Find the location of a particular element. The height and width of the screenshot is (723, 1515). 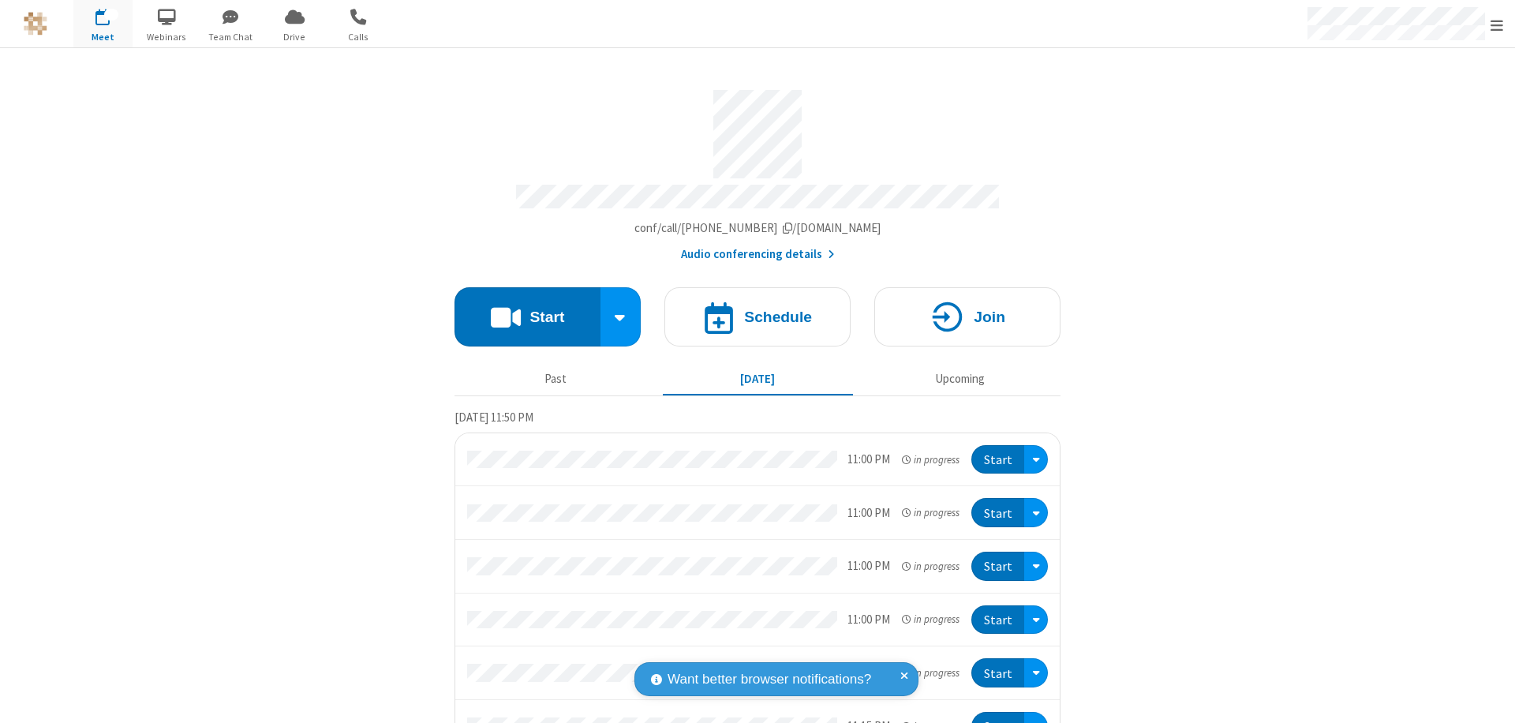

span: Team Chat is located at coordinates (230, 37).